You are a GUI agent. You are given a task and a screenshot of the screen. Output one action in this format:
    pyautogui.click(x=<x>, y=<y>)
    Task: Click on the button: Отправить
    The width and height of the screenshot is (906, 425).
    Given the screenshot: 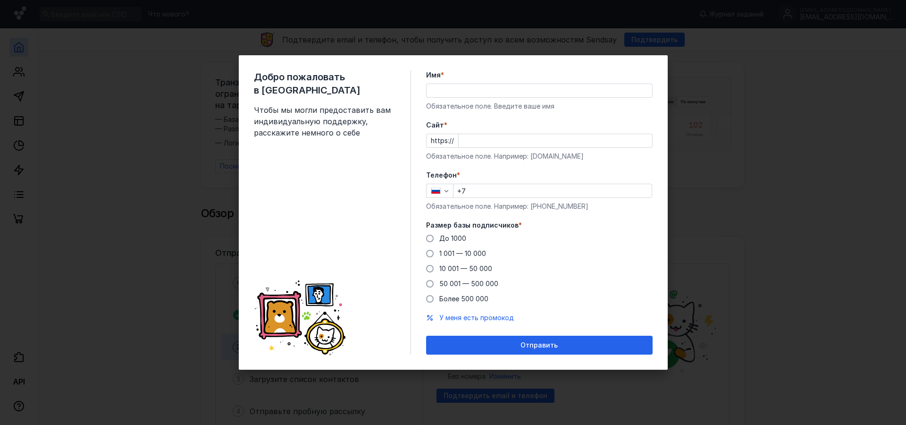 What is the action you would take?
    pyautogui.click(x=539, y=345)
    